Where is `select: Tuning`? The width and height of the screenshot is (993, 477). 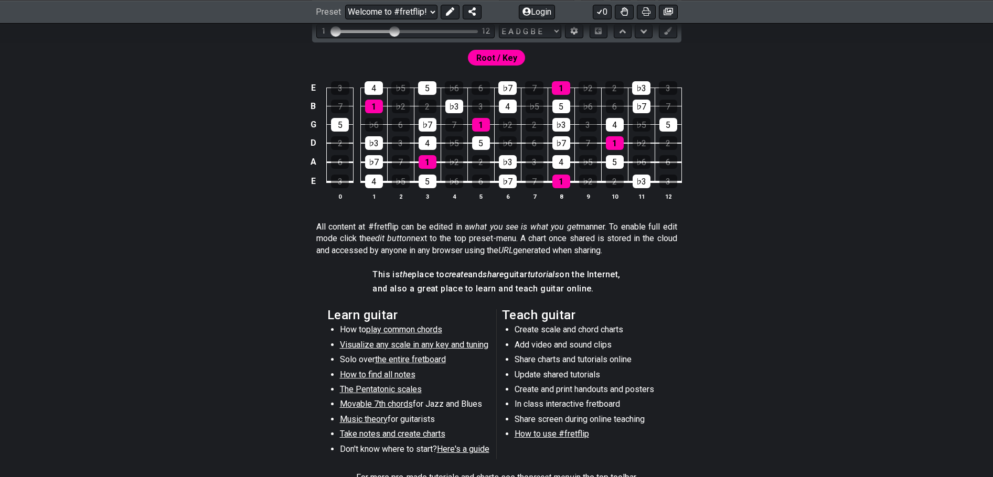 select: Tuning is located at coordinates (530, 31).